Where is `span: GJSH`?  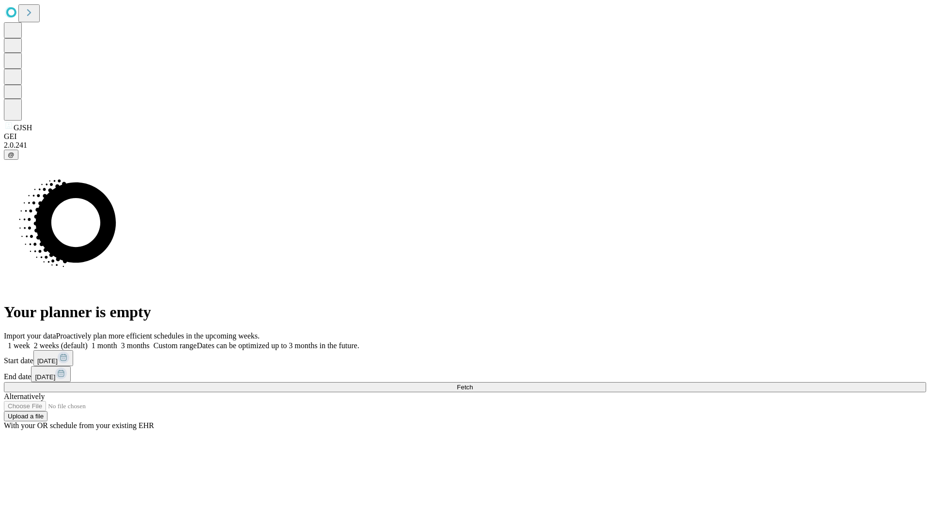 span: GJSH is located at coordinates (23, 127).